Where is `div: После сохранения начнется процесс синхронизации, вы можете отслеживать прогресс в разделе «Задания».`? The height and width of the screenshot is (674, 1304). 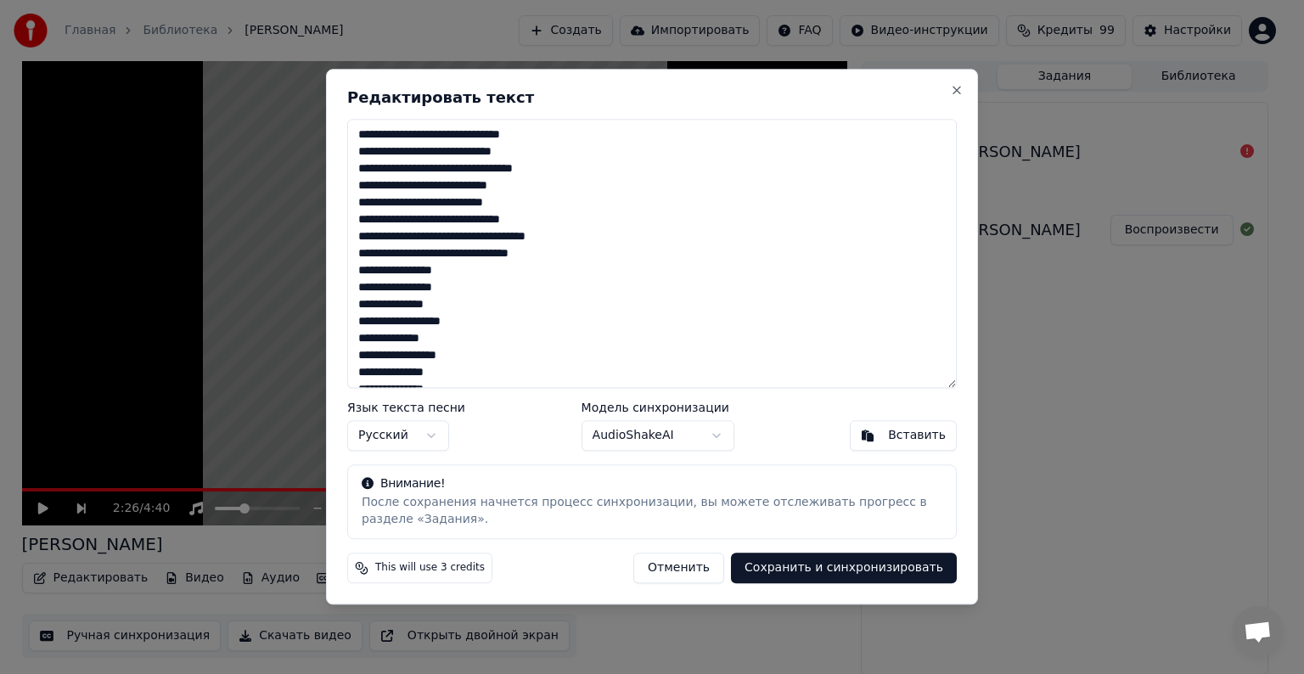 div: После сохранения начнется процесс синхронизации, вы можете отслеживать прогресс в разделе «Задания». is located at coordinates (652, 512).